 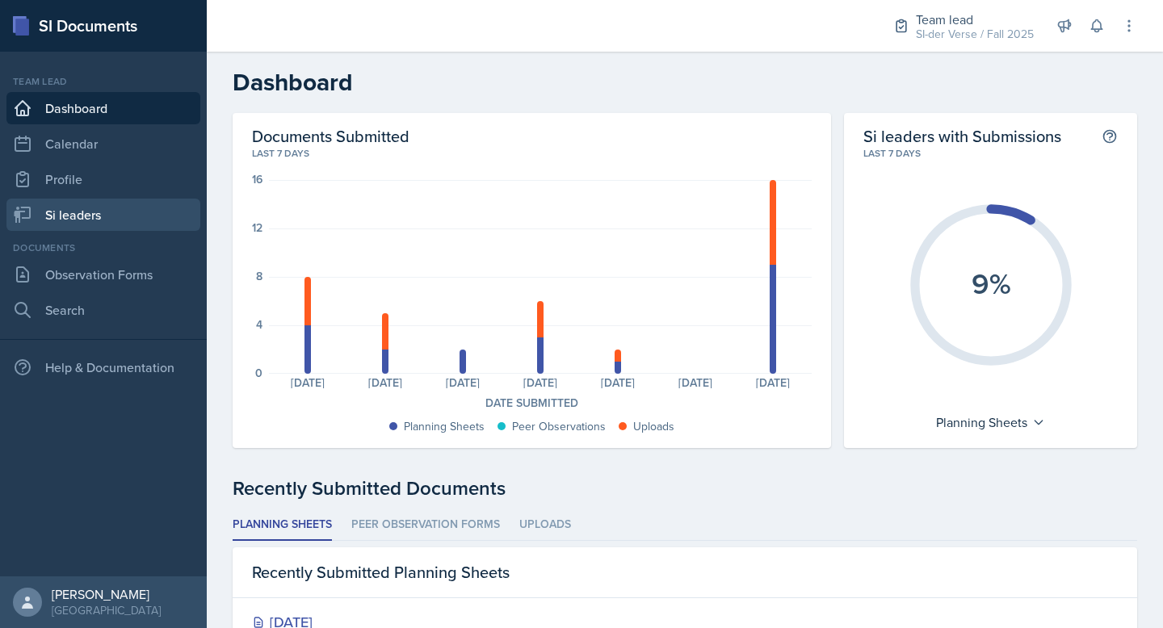 I want to click on div: Recently Submitted Documents, so click(x=685, y=489).